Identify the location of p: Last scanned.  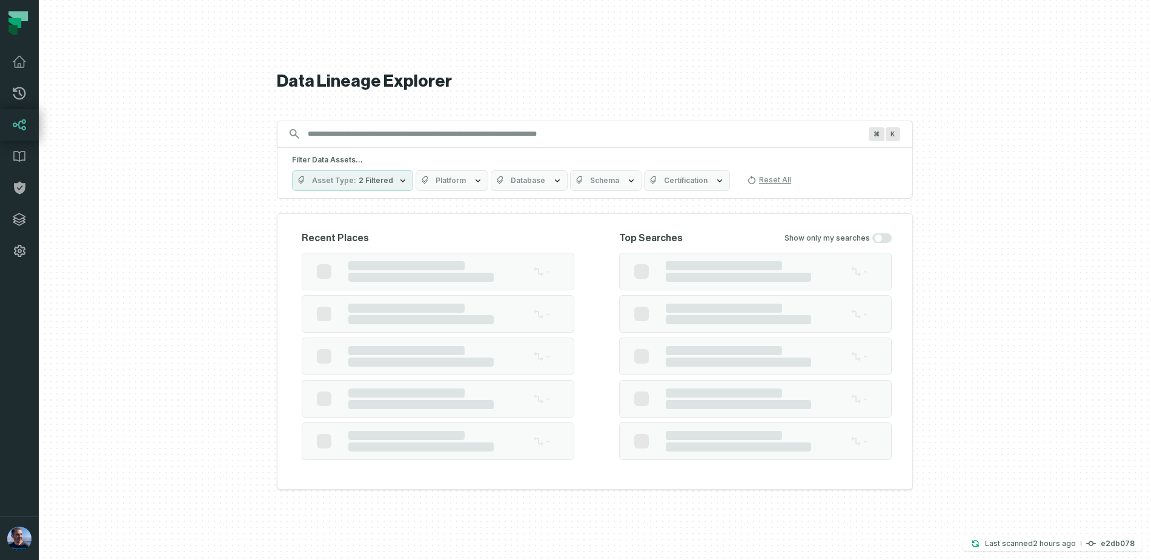
(1030, 543).